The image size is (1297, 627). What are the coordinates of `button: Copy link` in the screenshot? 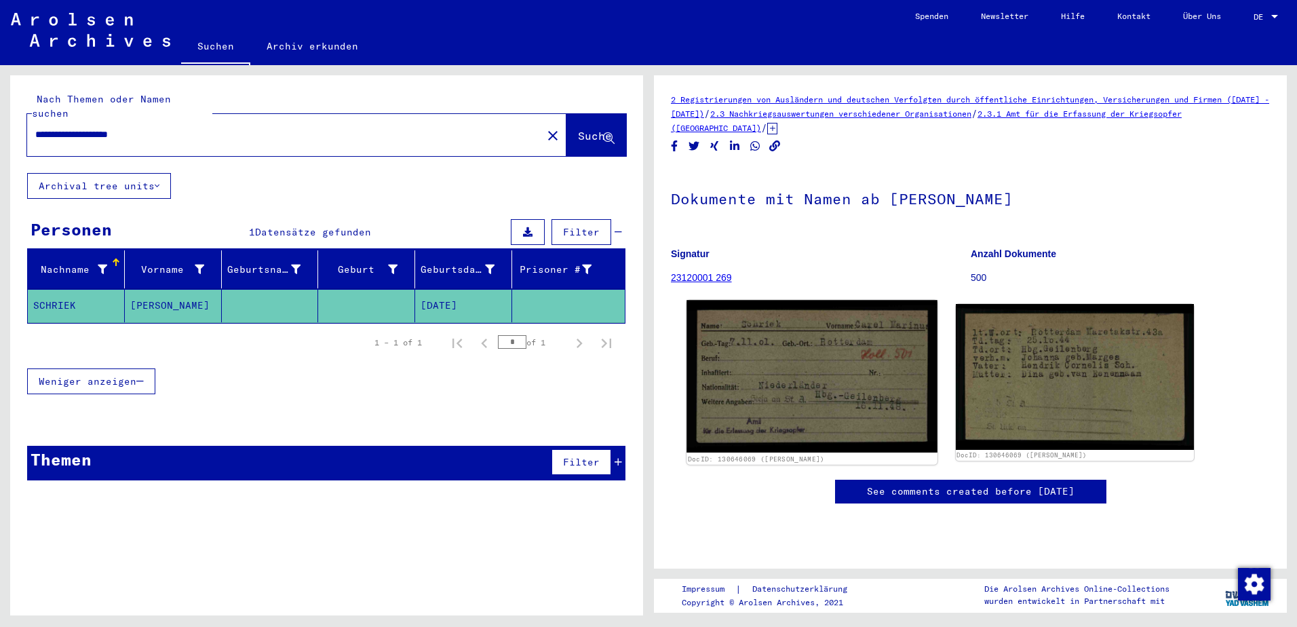 It's located at (774, 146).